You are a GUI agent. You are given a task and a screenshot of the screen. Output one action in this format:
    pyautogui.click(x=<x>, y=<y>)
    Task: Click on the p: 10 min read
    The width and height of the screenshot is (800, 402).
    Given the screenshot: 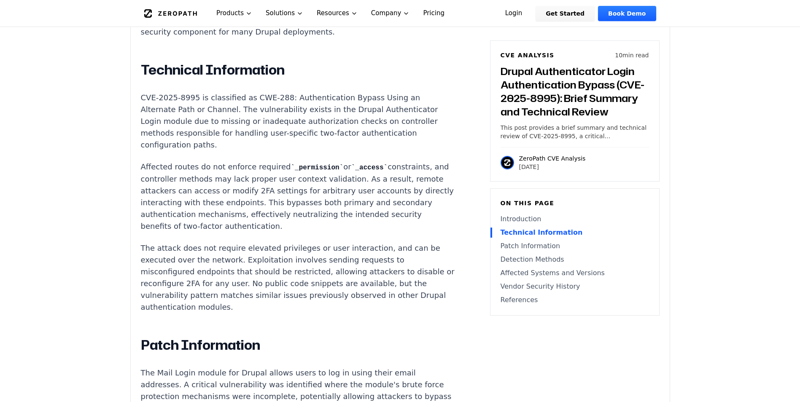 What is the action you would take?
    pyautogui.click(x=632, y=55)
    